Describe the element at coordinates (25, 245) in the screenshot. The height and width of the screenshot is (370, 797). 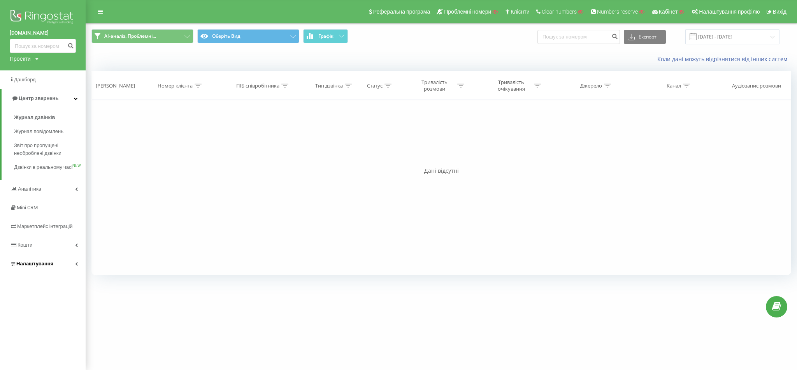
I see `span: Кошти` at that location.